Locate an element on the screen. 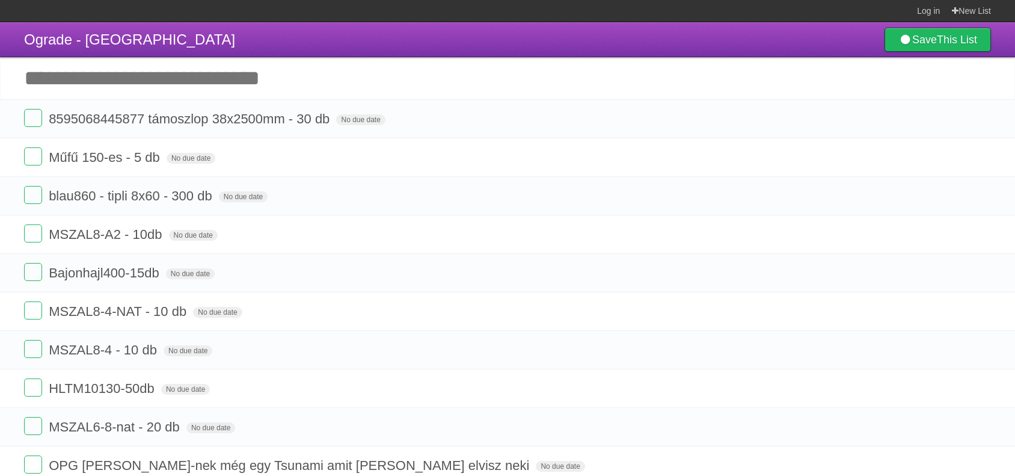  span: 8595068445877 támoszlop 38x2500mm - 30 db is located at coordinates (191, 118).